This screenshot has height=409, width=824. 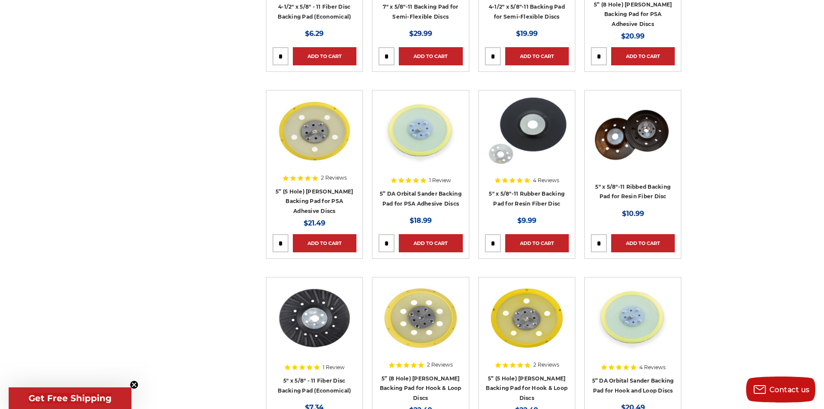 I want to click on img: 5” DA Orbital Sander Backing Pad for Hook and Loop Discs, so click(x=633, y=318).